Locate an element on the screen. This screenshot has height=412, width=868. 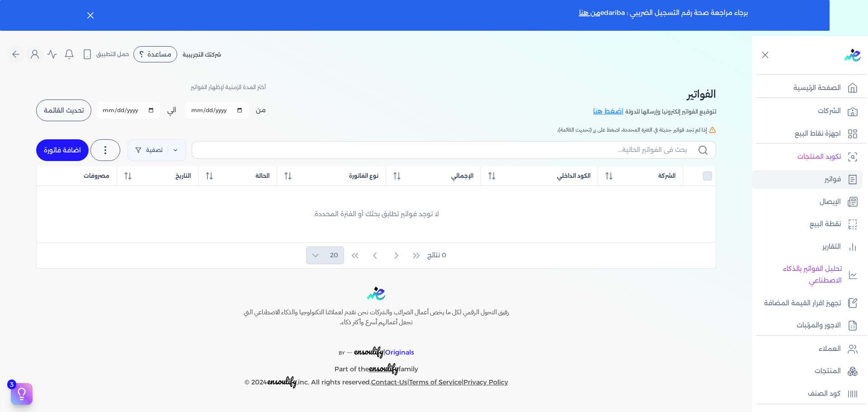
span: تحديث القائمة is located at coordinates (64, 110).